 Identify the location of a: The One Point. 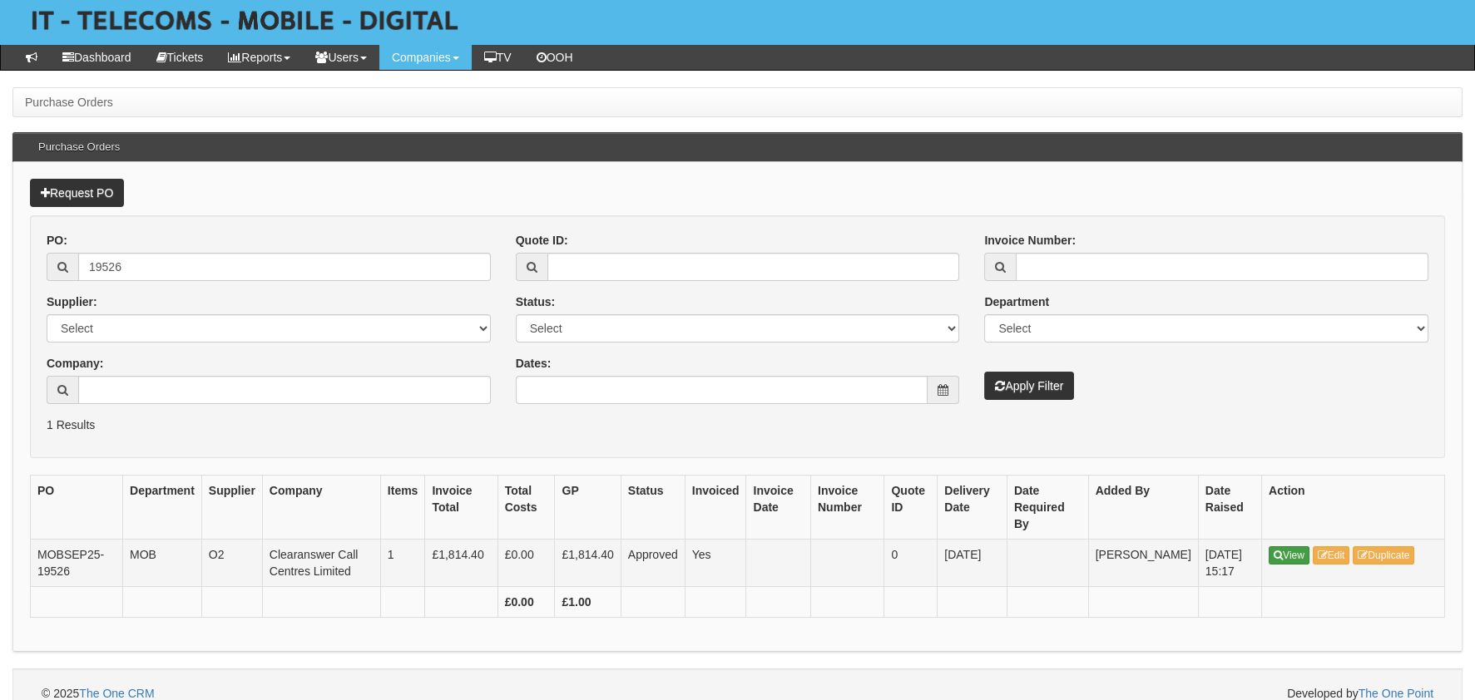
(1396, 694).